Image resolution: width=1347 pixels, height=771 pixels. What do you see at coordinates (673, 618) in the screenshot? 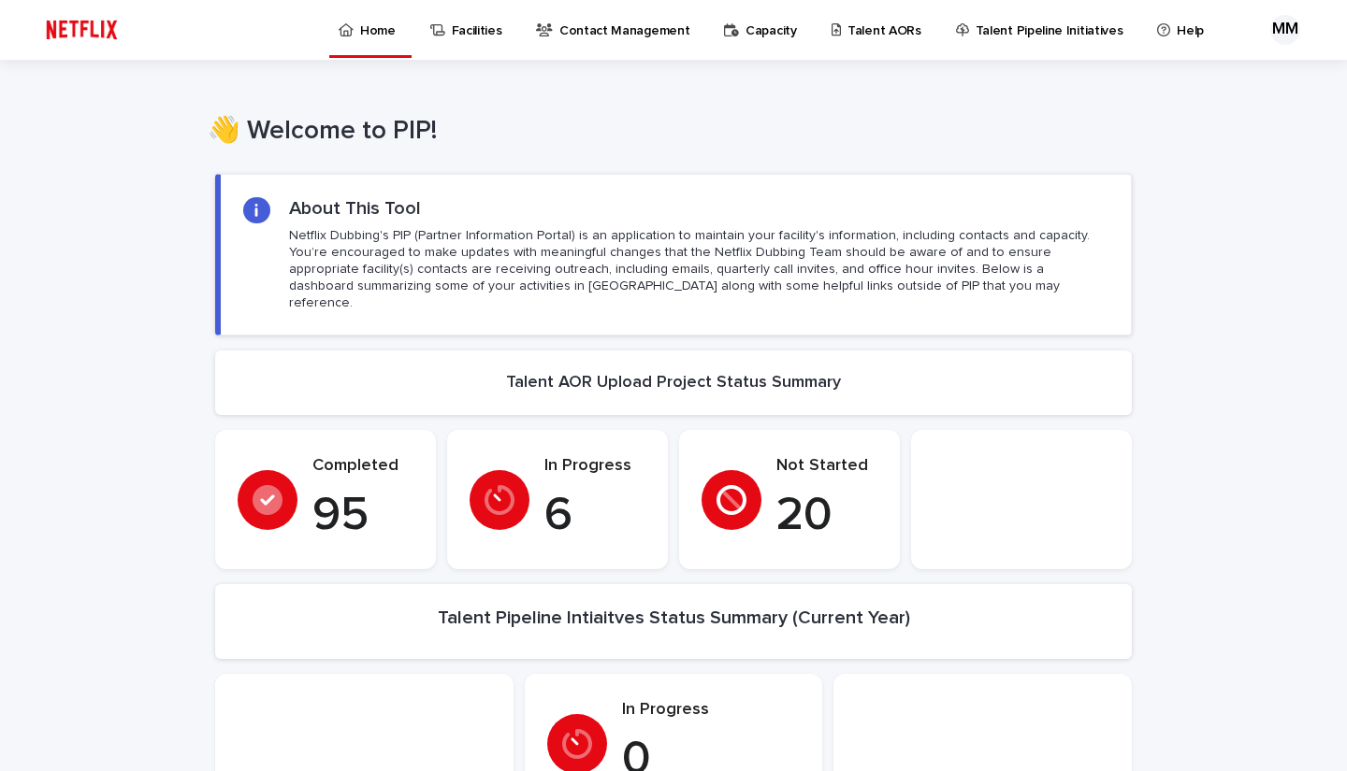
I see `h2: Talent Pipeline Intiaitves Status Summary (Current Year)` at bounding box center [673, 618].